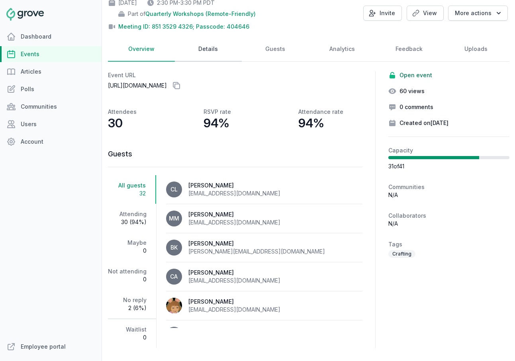  I want to click on span: BK, so click(174, 248).